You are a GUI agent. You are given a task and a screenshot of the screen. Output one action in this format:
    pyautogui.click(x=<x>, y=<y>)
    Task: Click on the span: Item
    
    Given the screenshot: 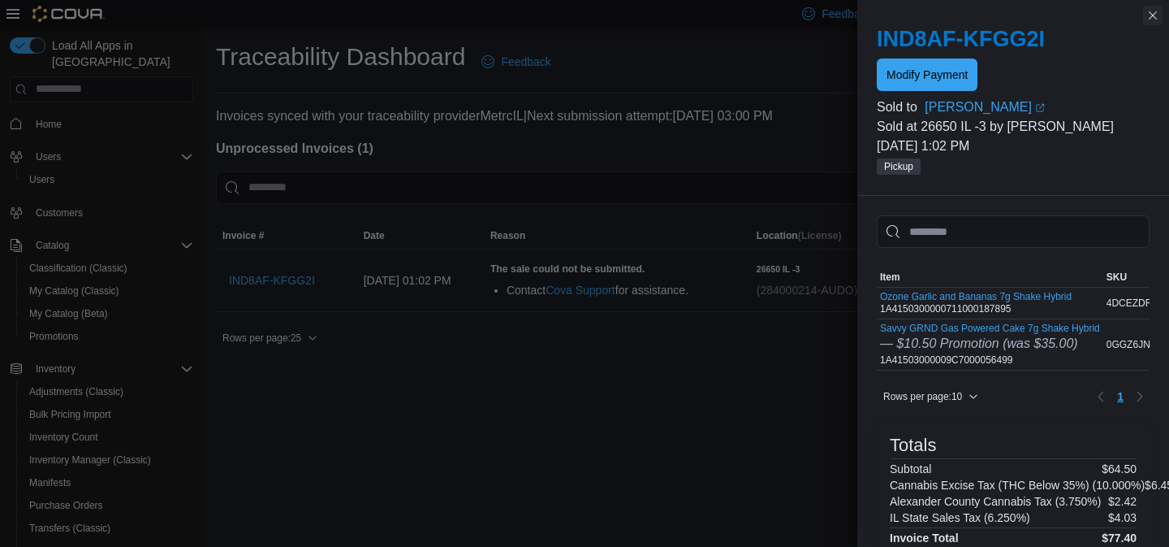 What is the action you would take?
    pyautogui.click(x=890, y=277)
    